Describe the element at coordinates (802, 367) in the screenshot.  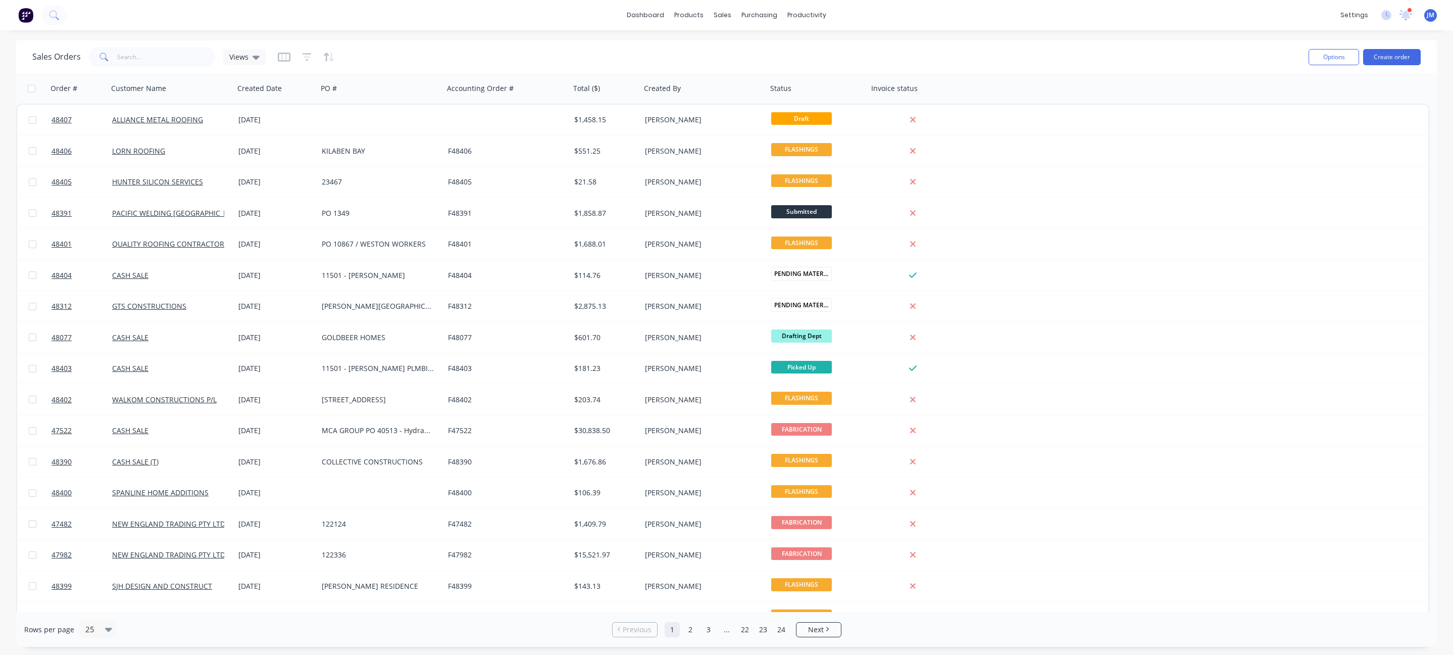
I see `span: Picked Up` at that location.